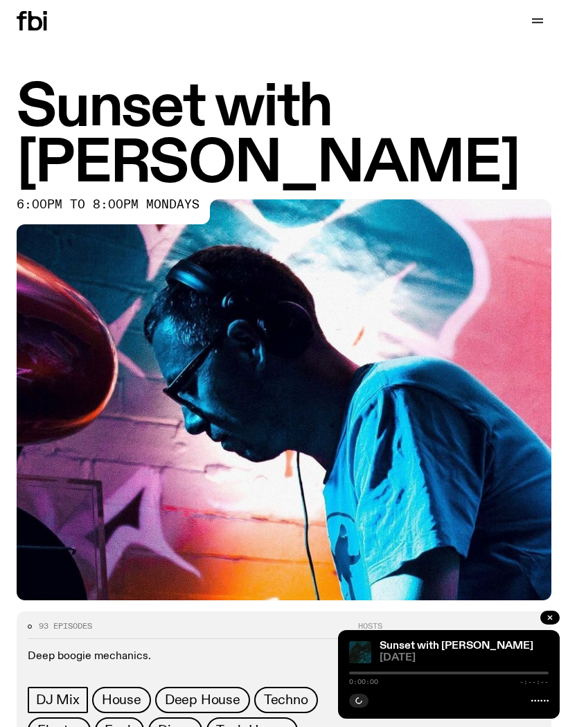 The height and width of the screenshot is (727, 568). What do you see at coordinates (121, 700) in the screenshot?
I see `a: House` at bounding box center [121, 700].